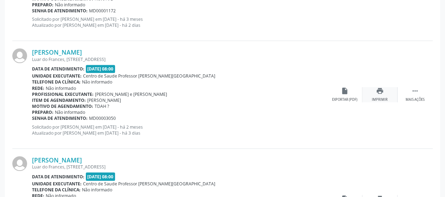  What do you see at coordinates (59, 100) in the screenshot?
I see `b: Item de agendamento:` at bounding box center [59, 100].